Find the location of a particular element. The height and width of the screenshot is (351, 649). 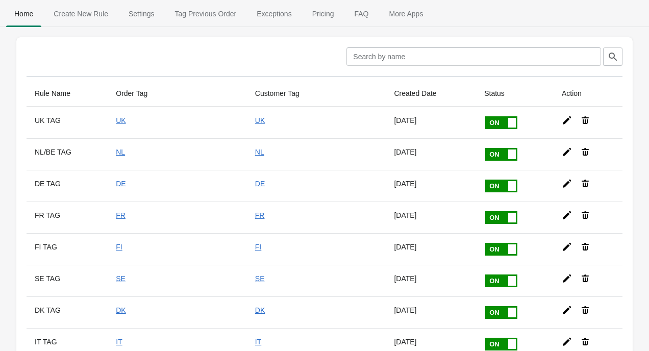

span: Settings is located at coordinates (141, 14).